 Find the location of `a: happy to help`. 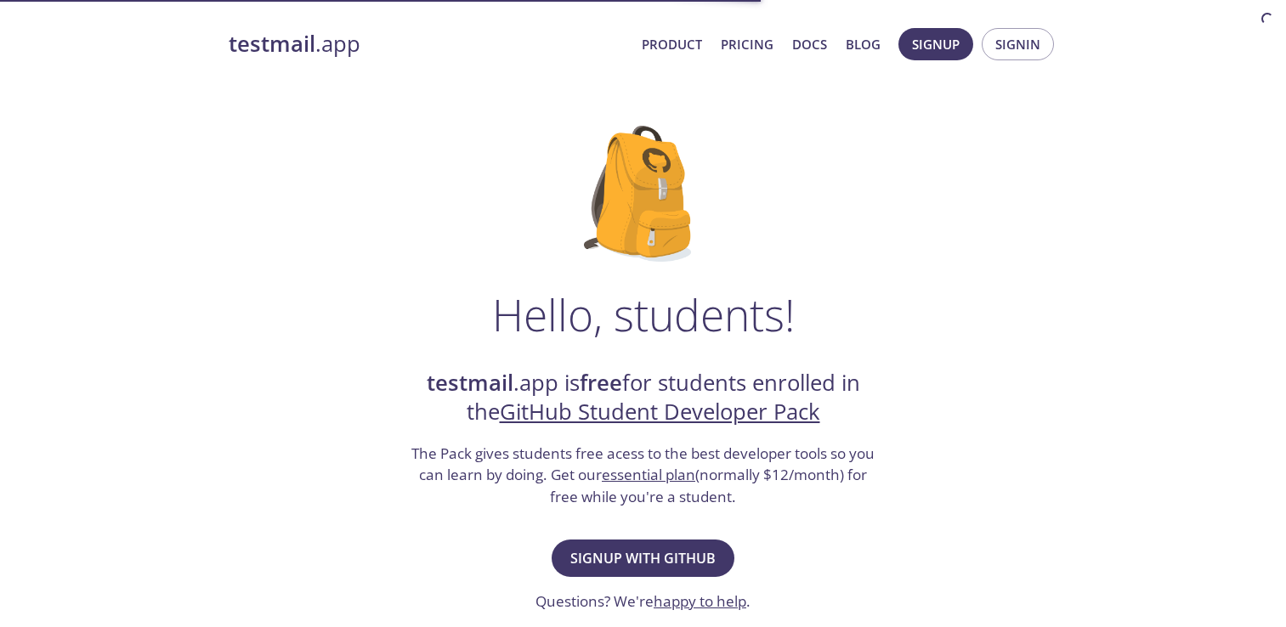

a: happy to help is located at coordinates (699, 601).